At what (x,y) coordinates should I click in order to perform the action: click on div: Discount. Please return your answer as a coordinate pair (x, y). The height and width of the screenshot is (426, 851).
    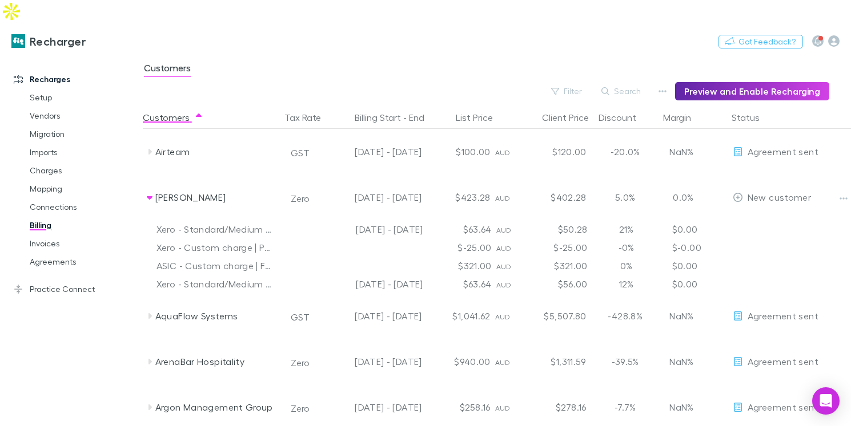
    Looking at the image, I should click on (624, 118).